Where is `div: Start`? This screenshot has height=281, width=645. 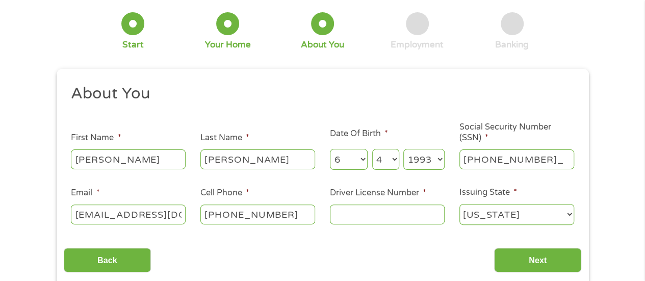
div: Start is located at coordinates (133, 45).